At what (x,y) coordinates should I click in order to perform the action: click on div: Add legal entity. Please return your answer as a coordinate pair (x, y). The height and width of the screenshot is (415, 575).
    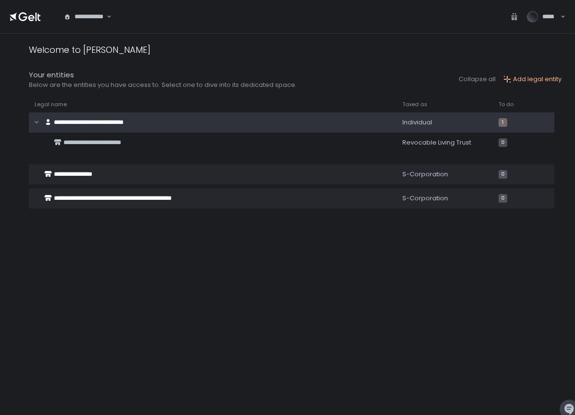
    Looking at the image, I should click on (532, 79).